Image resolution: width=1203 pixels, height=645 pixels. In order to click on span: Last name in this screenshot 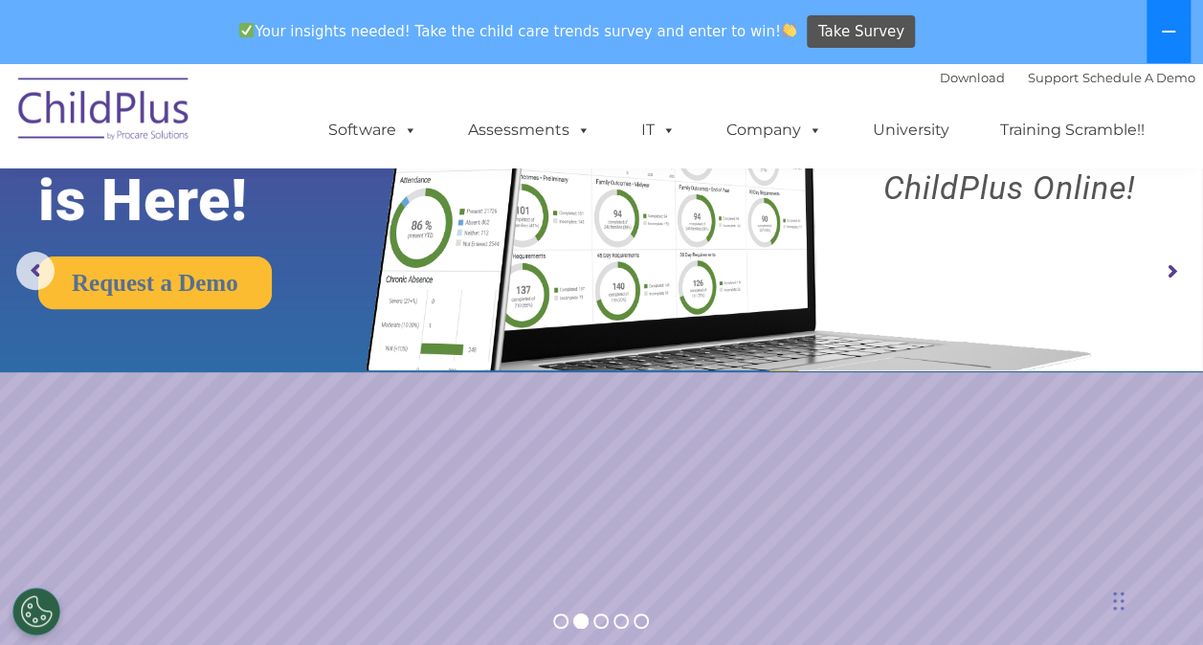, I will do `click(295, 133)`.